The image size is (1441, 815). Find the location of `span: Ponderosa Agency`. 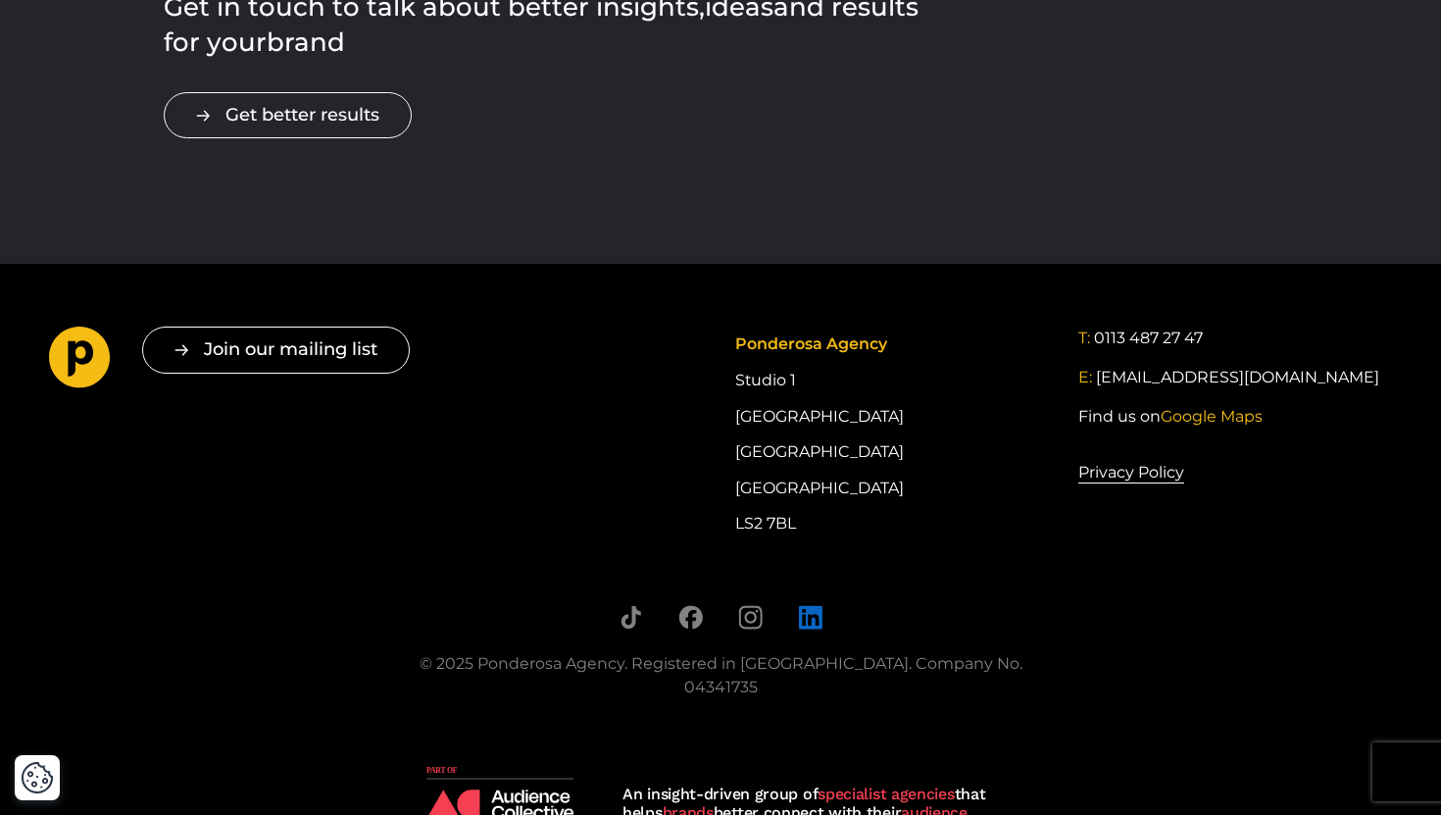

span: Ponderosa Agency is located at coordinates (811, 343).